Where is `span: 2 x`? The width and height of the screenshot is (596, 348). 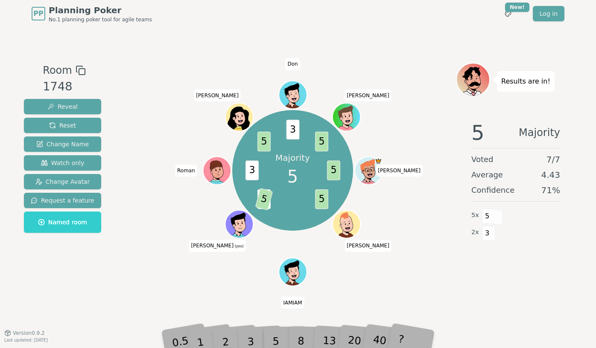 span: 2 x is located at coordinates (475, 233).